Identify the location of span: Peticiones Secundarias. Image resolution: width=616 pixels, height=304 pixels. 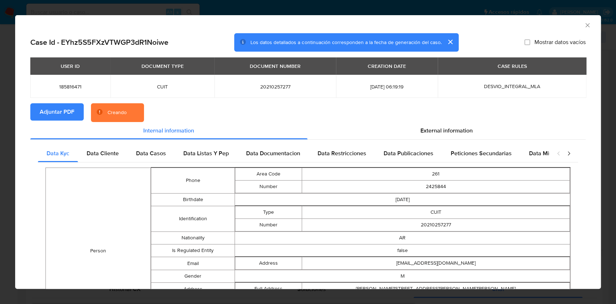
(481, 153).